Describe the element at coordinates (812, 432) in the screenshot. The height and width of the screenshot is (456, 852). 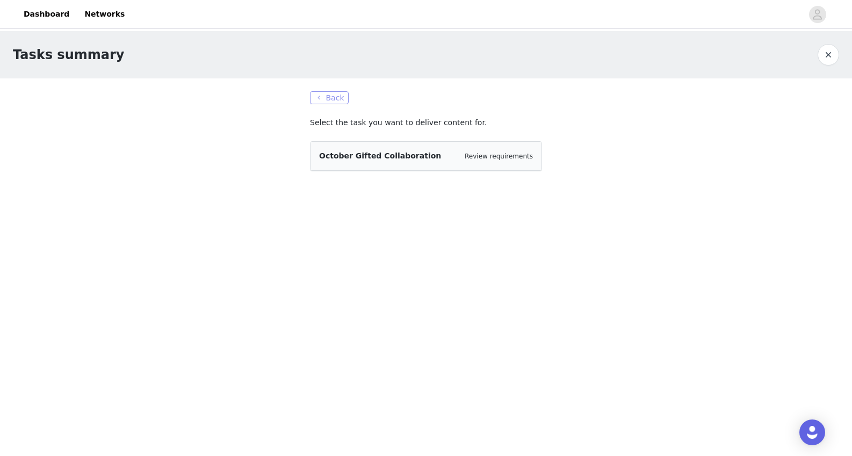
I see `div: Open Intercom Messenger` at that location.